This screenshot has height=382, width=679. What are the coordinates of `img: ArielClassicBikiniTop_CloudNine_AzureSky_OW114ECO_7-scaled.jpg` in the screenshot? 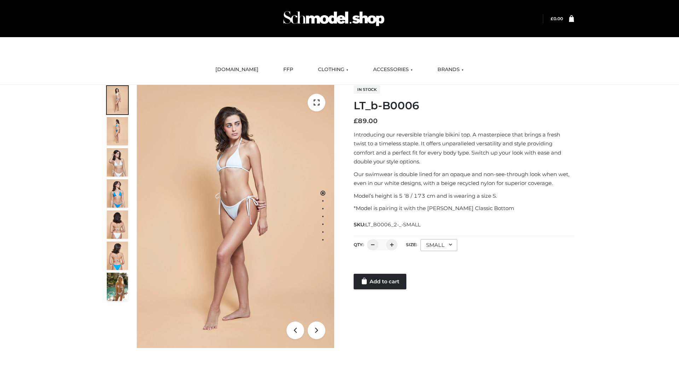 It's located at (117, 225).